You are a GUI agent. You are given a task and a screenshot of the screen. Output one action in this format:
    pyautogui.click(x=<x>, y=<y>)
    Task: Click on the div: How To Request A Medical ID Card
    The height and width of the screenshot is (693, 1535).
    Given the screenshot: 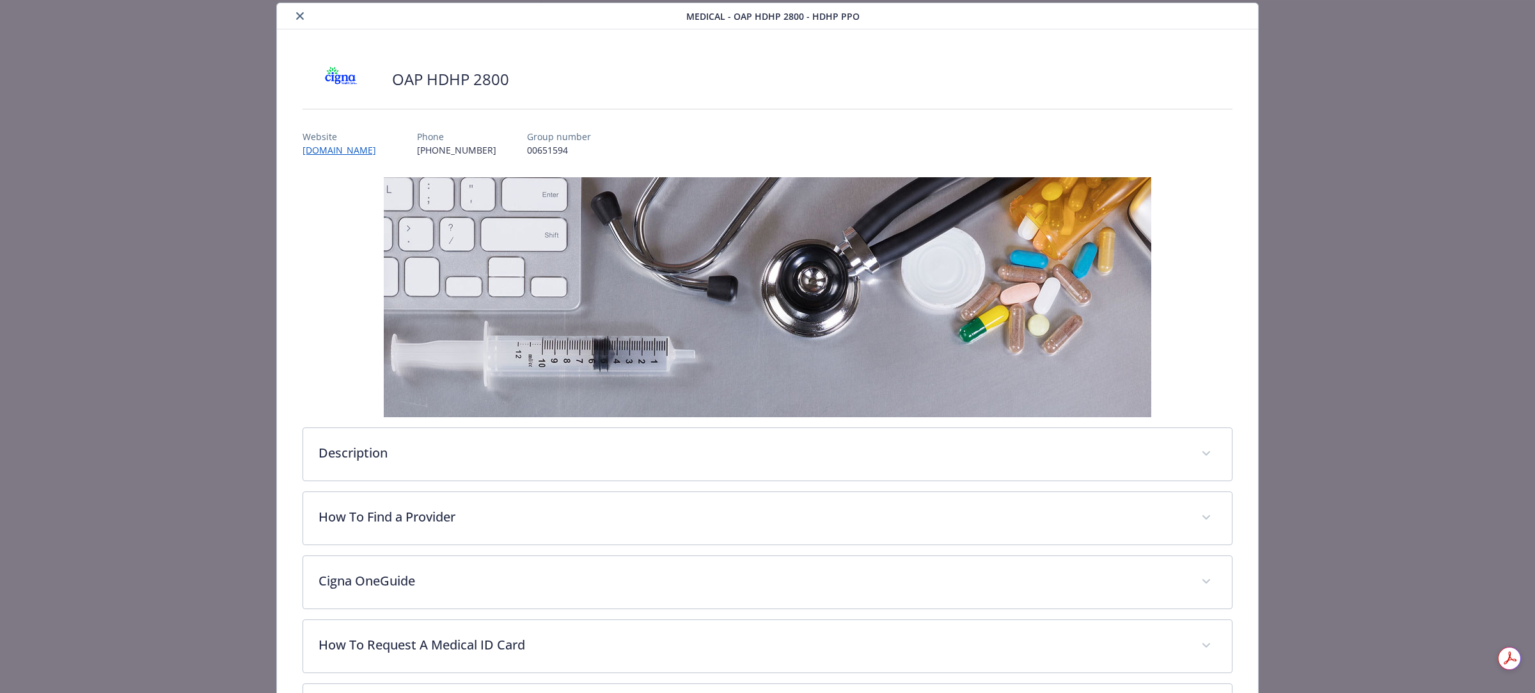 What is the action you would take?
    pyautogui.click(x=768, y=646)
    